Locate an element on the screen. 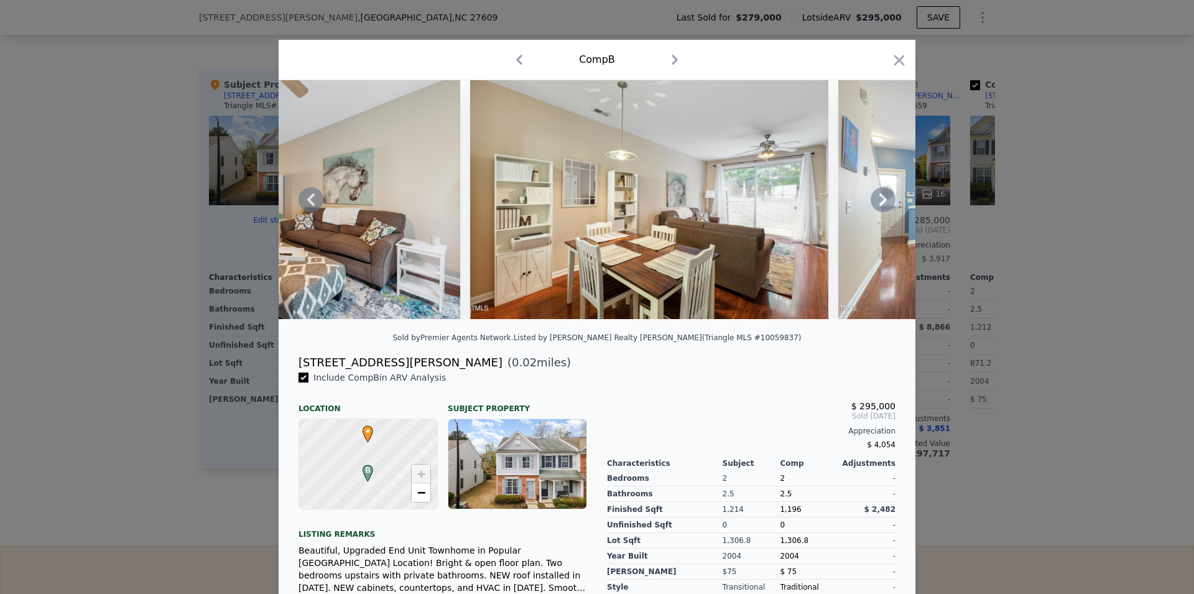 This screenshot has width=1194, height=594. div: 1,306.8 is located at coordinates (751, 541).